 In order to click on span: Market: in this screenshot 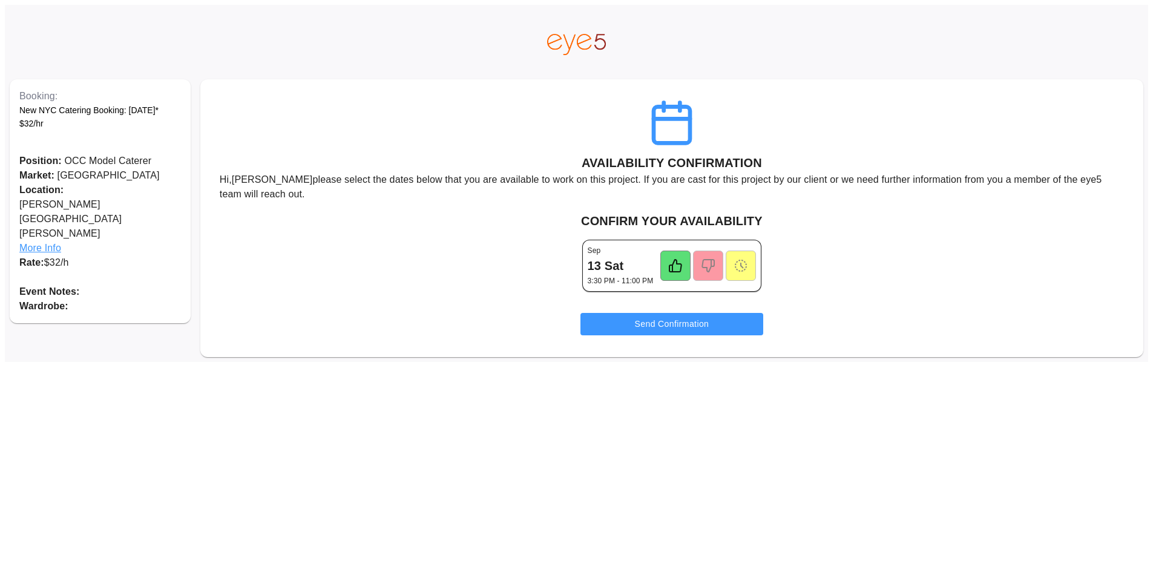, I will do `click(37, 175)`.